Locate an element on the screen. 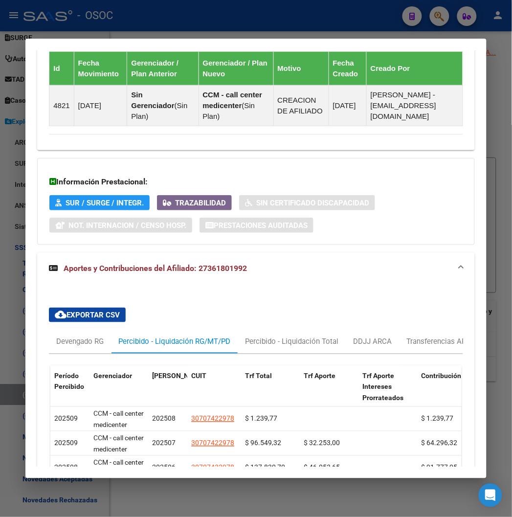 The width and height of the screenshot is (512, 517). button: SUR / SURGE / INTEGR. is located at coordinates (99, 203).